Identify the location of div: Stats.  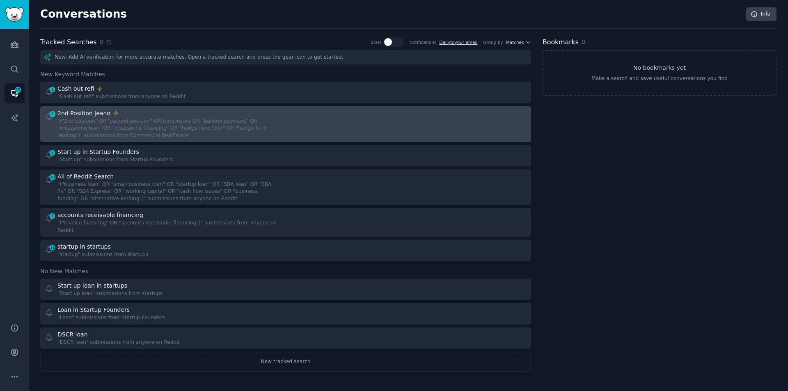
(376, 42).